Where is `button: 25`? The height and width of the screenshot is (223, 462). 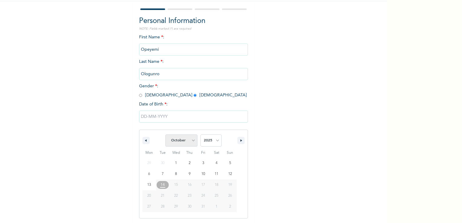 button: 25 is located at coordinates (216, 196).